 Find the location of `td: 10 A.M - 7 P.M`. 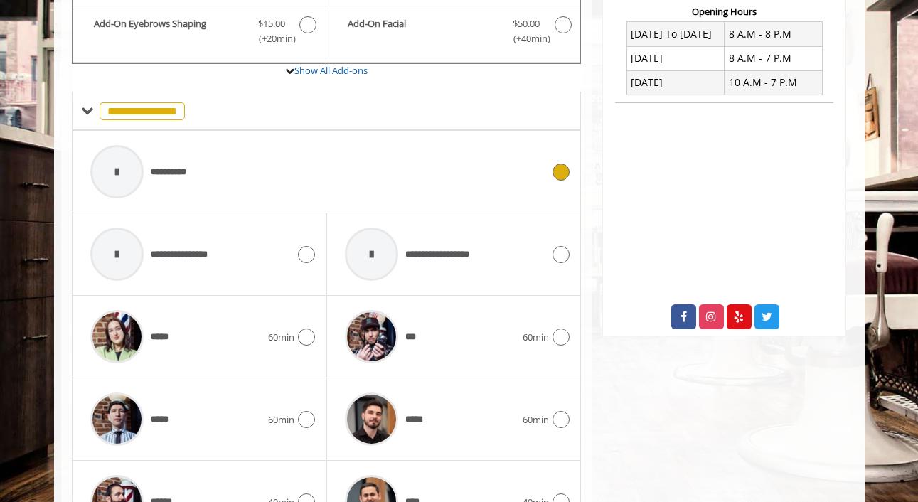

td: 10 A.M - 7 P.M is located at coordinates (773, 82).